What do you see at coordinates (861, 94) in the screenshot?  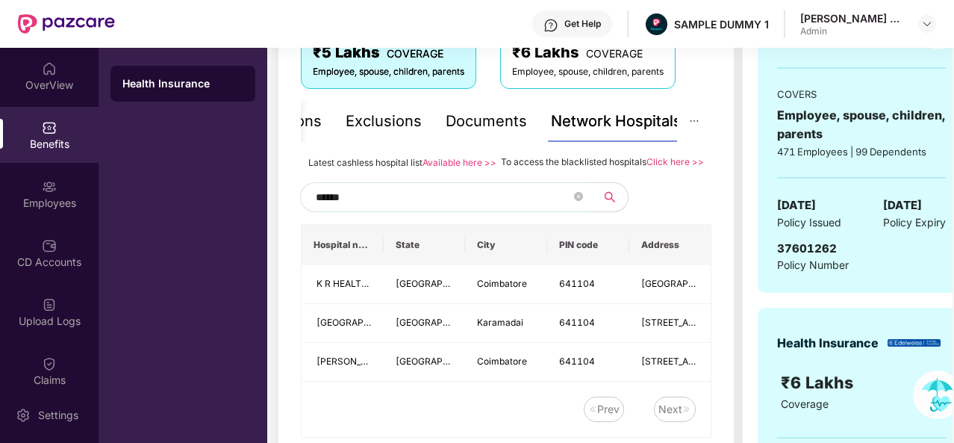 I see `div: COVERS` at bounding box center [861, 94].